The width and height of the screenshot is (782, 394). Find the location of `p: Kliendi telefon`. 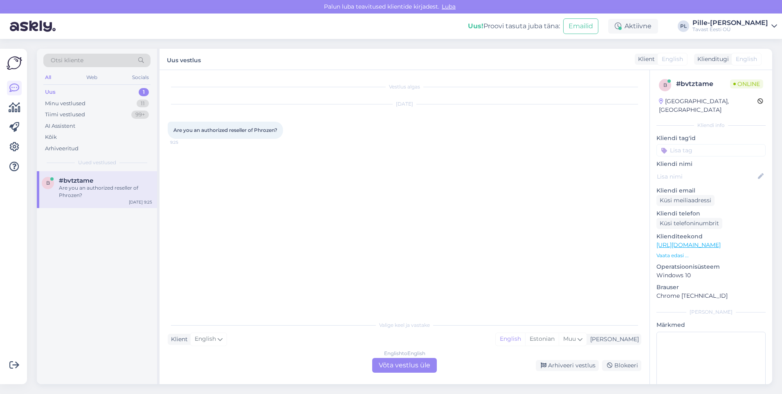

p: Kliendi telefon is located at coordinates (711, 213).